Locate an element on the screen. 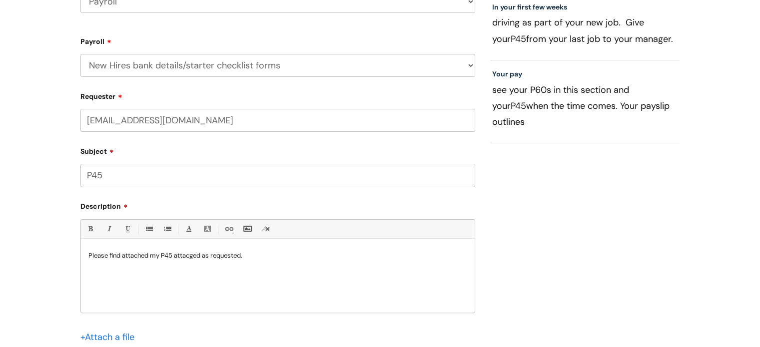  a: • Unordered List (Ctrl-Shift-7) is located at coordinates (148, 229).